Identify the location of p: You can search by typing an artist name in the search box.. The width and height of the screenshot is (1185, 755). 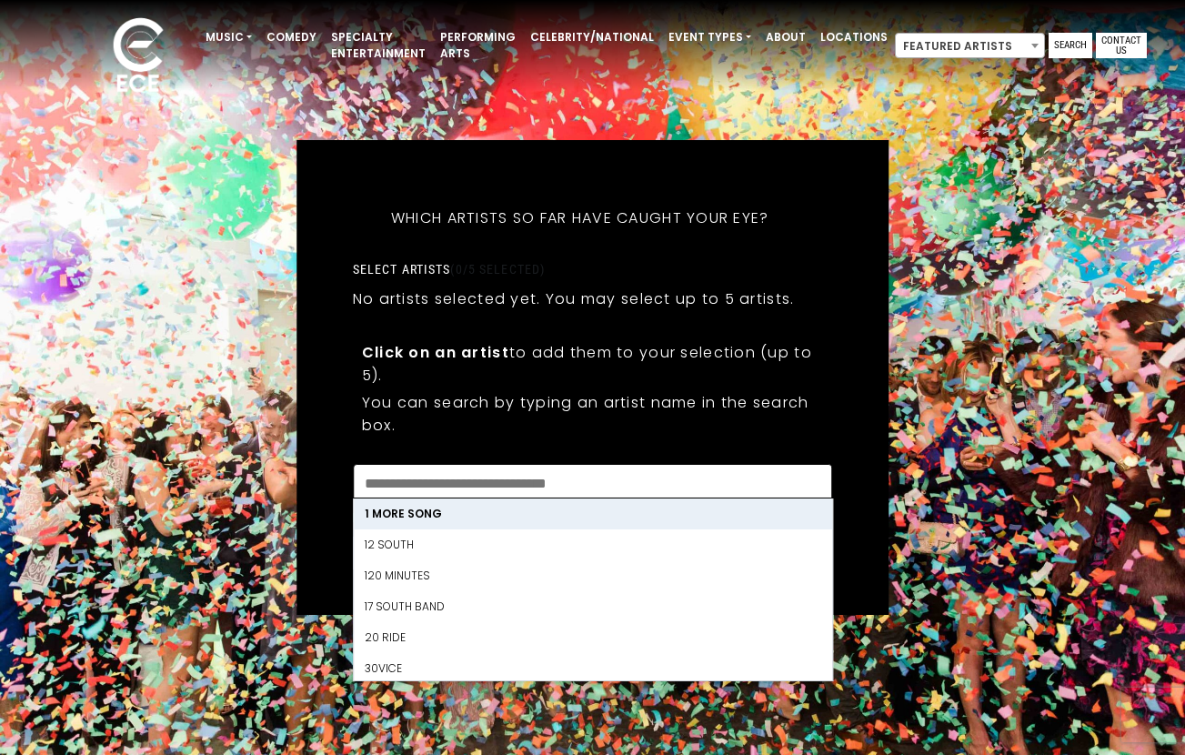
(593, 414).